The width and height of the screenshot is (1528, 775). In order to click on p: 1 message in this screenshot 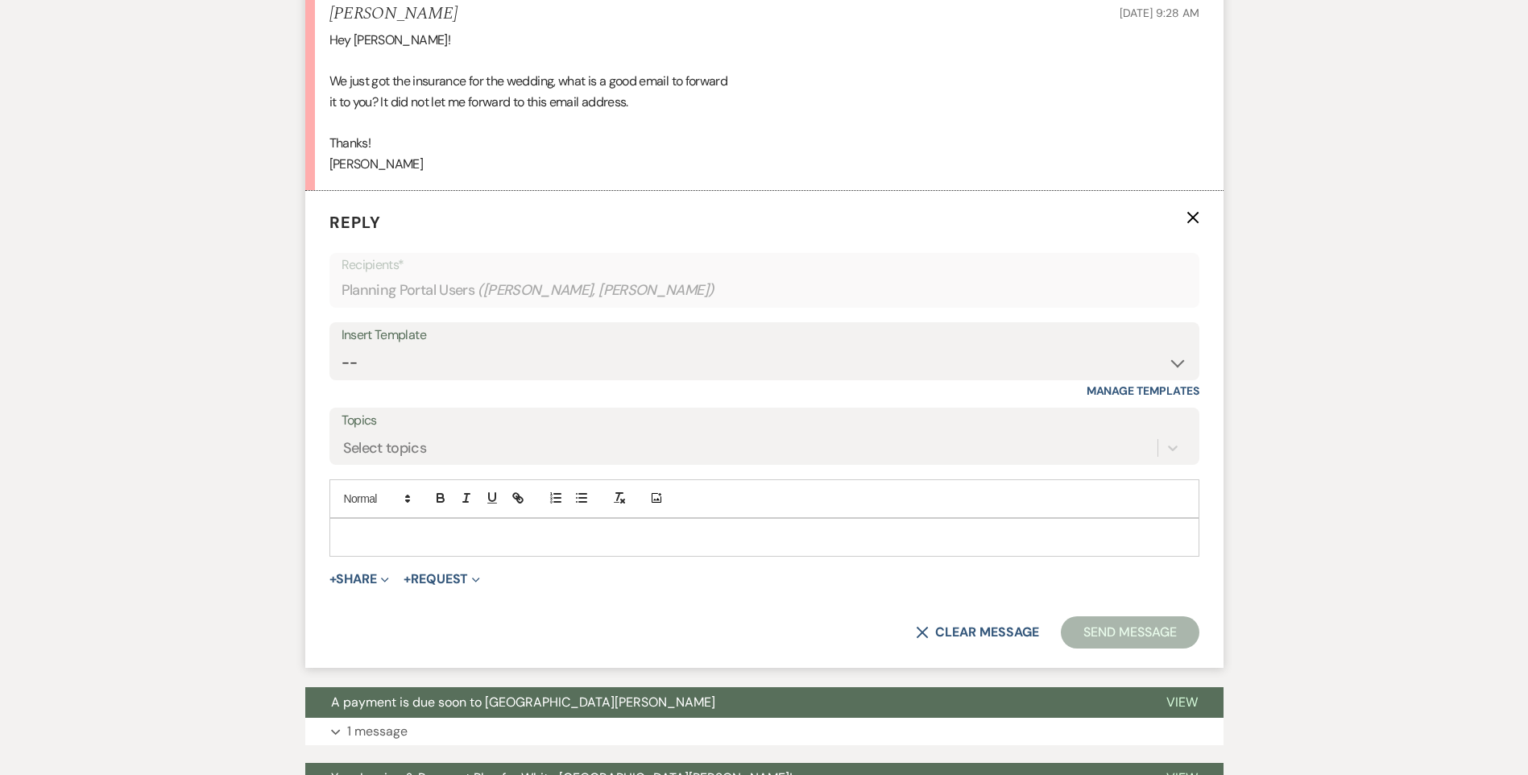, I will do `click(377, 732)`.